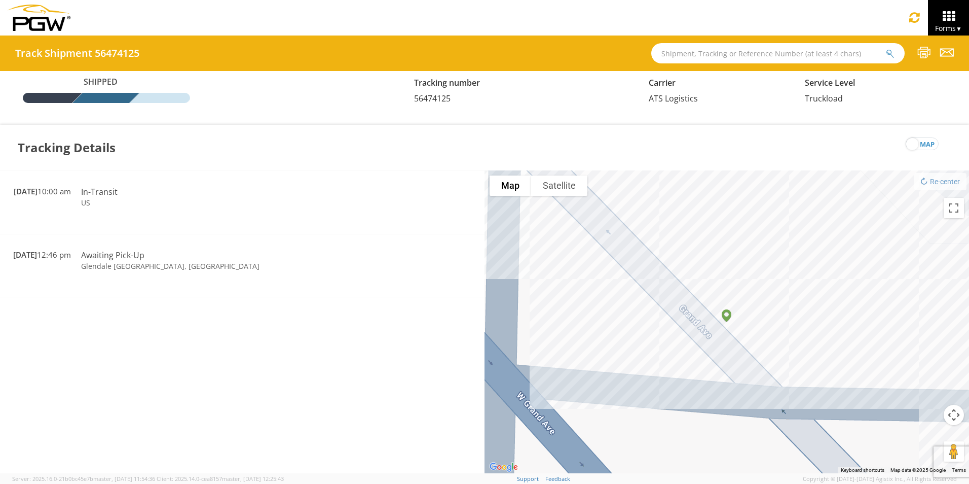  I want to click on button: Show satellite imagery, so click(559, 186).